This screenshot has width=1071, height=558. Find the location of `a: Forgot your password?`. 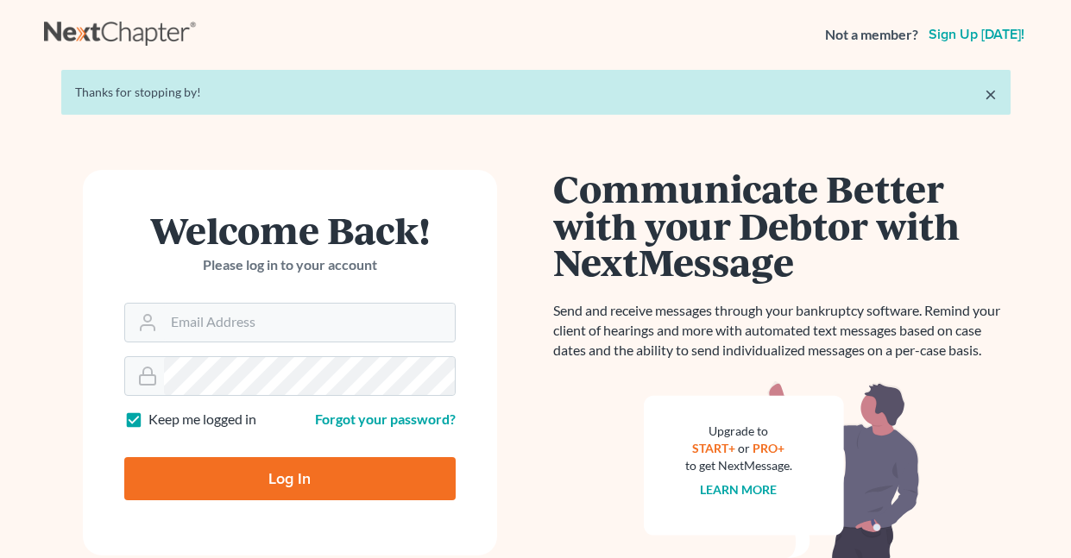

a: Forgot your password? is located at coordinates (385, 418).